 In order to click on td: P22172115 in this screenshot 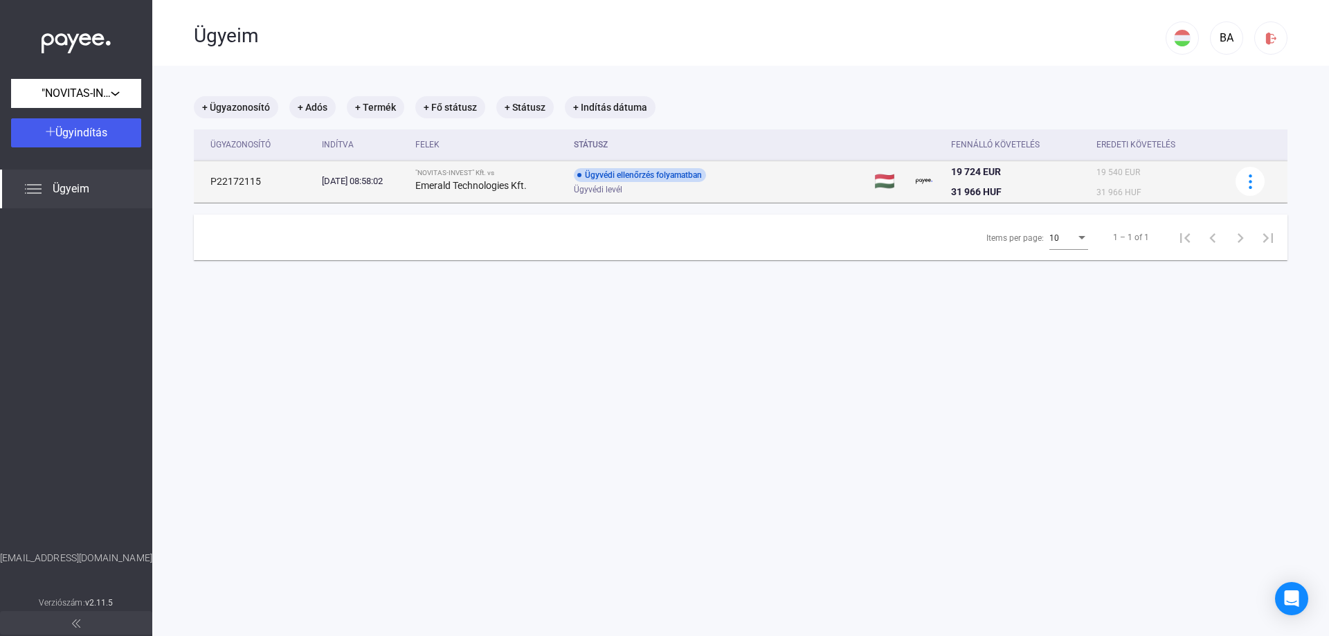, I will do `click(255, 181)`.